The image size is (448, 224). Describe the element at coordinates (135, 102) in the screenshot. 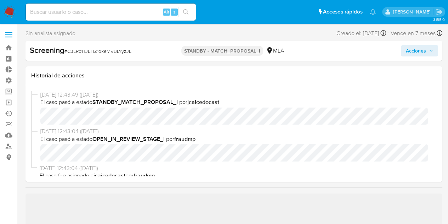

I see `b: STANDBY_MATCH_PROPOSAL_I` at that location.